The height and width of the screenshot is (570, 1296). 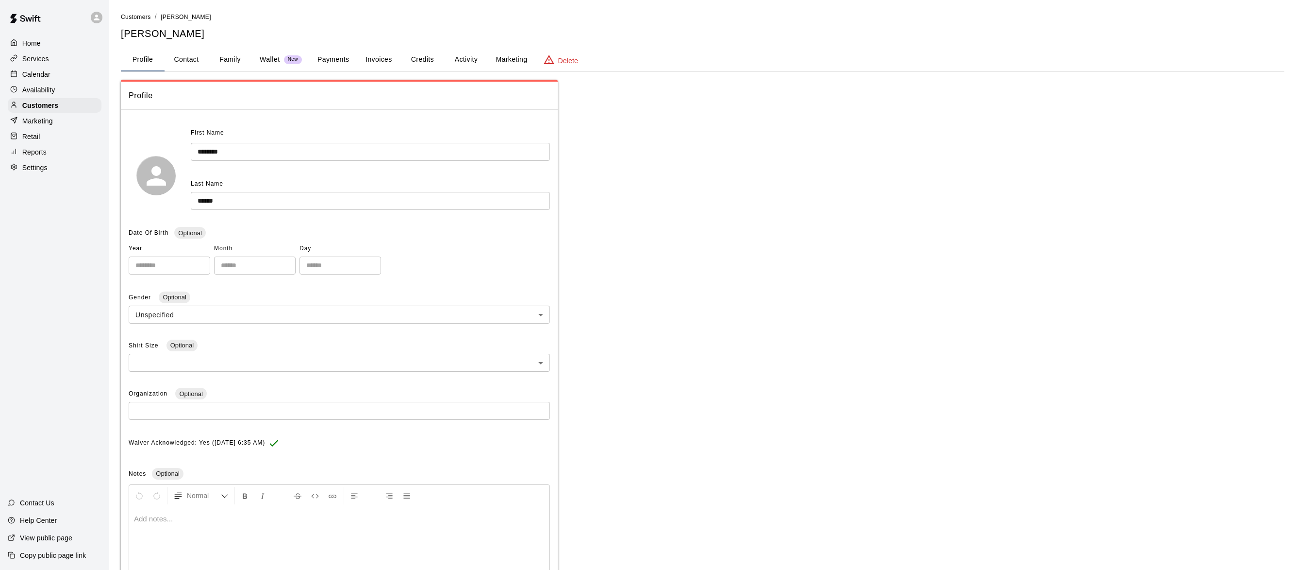 I want to click on span: Shirt Size, so click(x=145, y=345).